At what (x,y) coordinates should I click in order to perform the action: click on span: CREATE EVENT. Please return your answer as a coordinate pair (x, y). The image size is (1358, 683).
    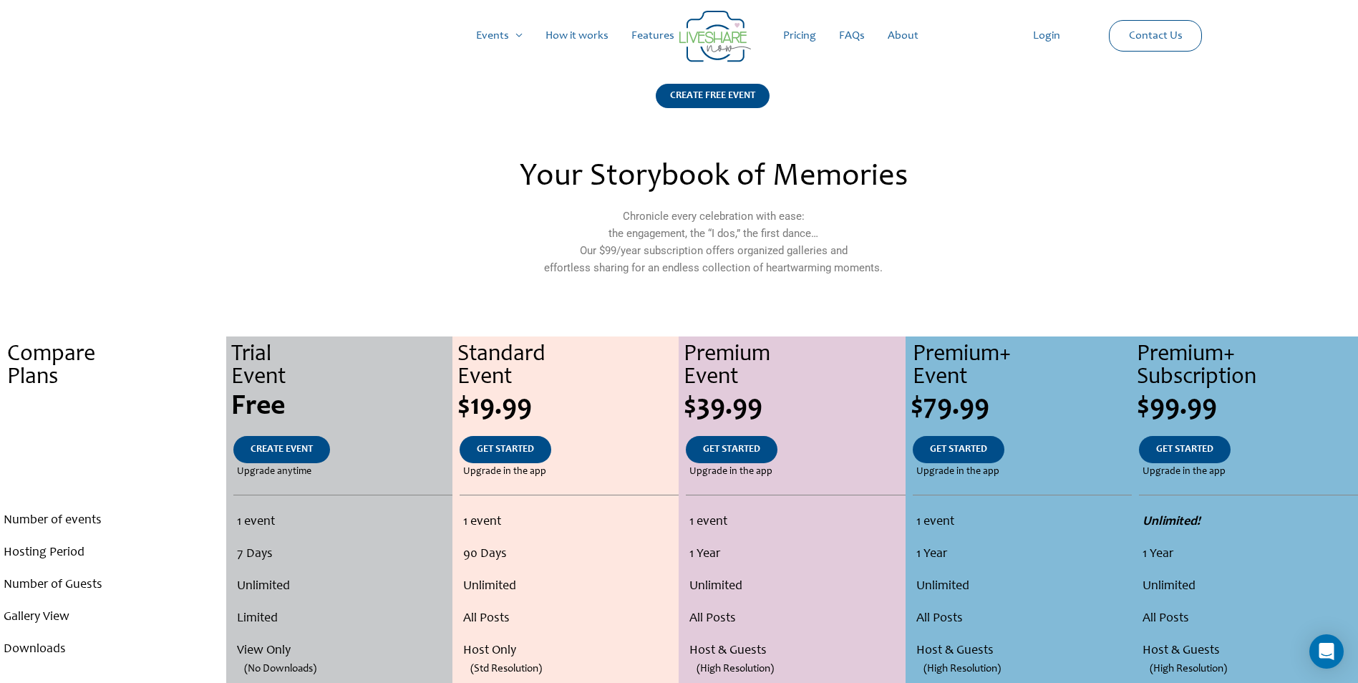
    Looking at the image, I should click on (281, 450).